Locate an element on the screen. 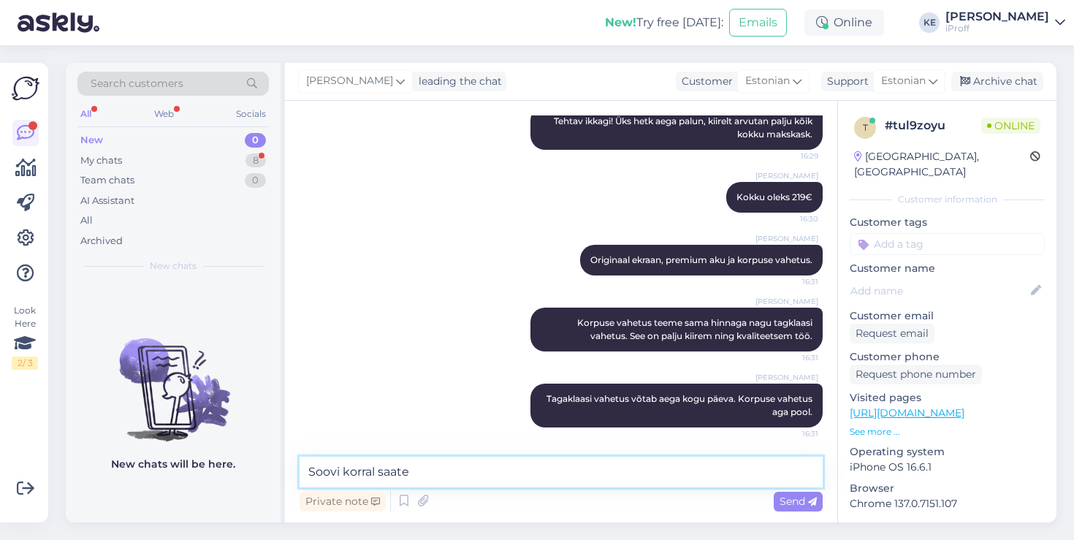 Image resolution: width=1074 pixels, height=540 pixels. input: Add name is located at coordinates (939, 291).